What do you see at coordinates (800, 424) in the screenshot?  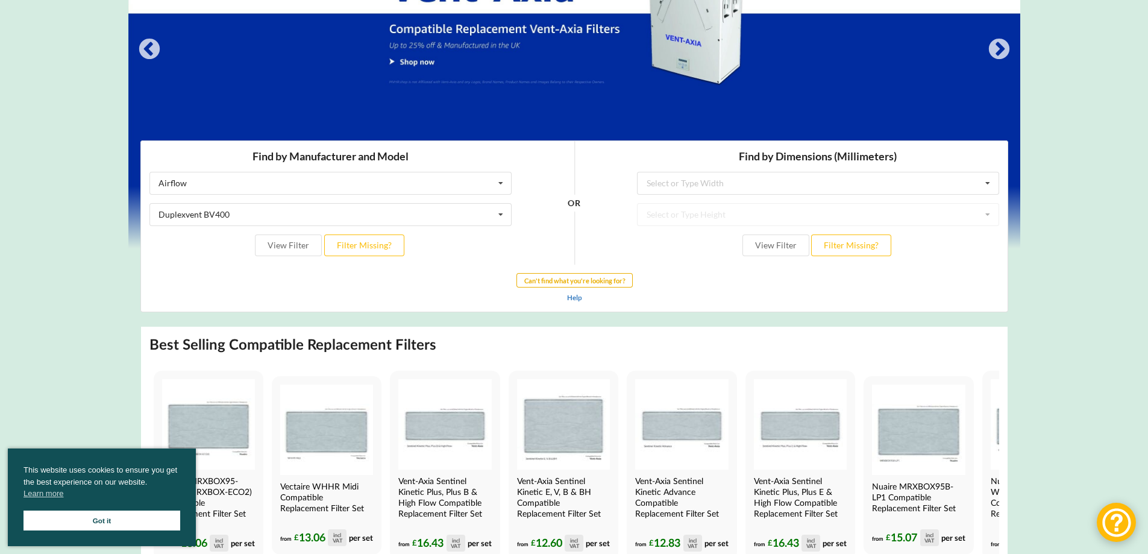 I see `img: Vent-Axia Sentinel Kinetic Plus E & High Flow Compatible MVHR Filter Replacement Set from MVHR.shop` at bounding box center [800, 424].